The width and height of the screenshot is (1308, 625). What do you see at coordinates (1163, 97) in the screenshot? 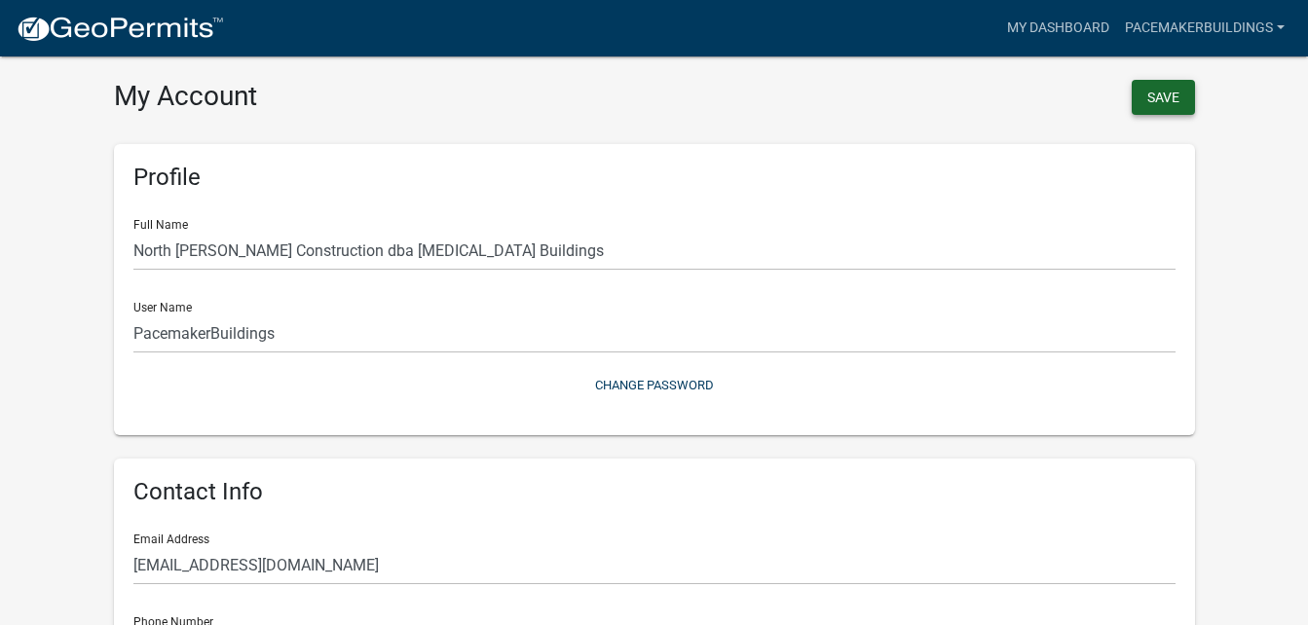
I see `button: Save` at bounding box center [1163, 97].